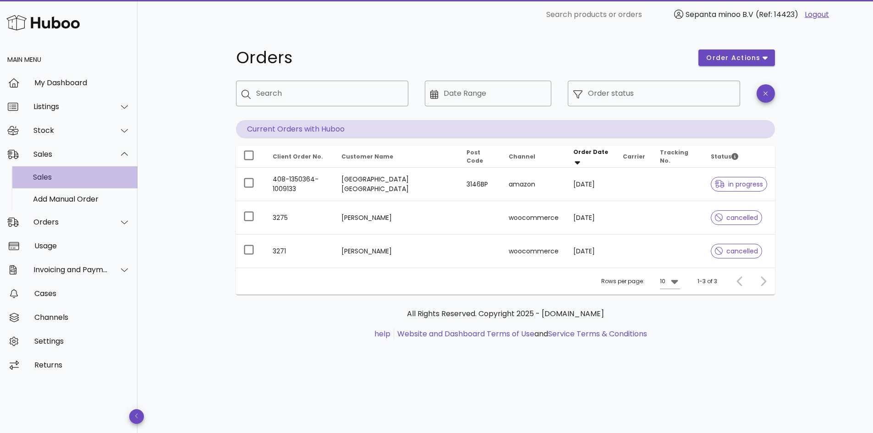 The image size is (873, 433). What do you see at coordinates (777, 14) in the screenshot?
I see `span: (Ref: 14423)` at bounding box center [777, 14].